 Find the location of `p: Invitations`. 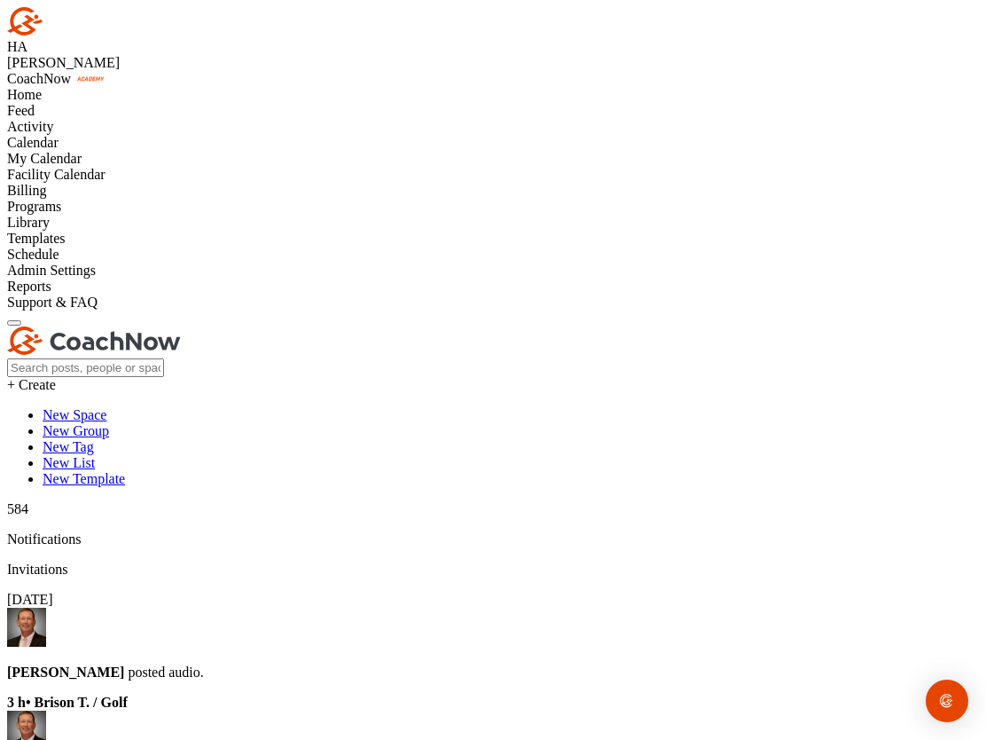

p: Invitations is located at coordinates (493, 569).